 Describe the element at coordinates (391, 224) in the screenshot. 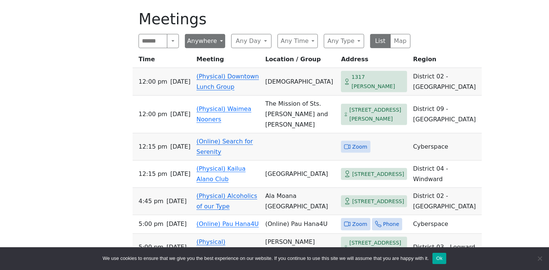

I see `span: Phone` at that location.